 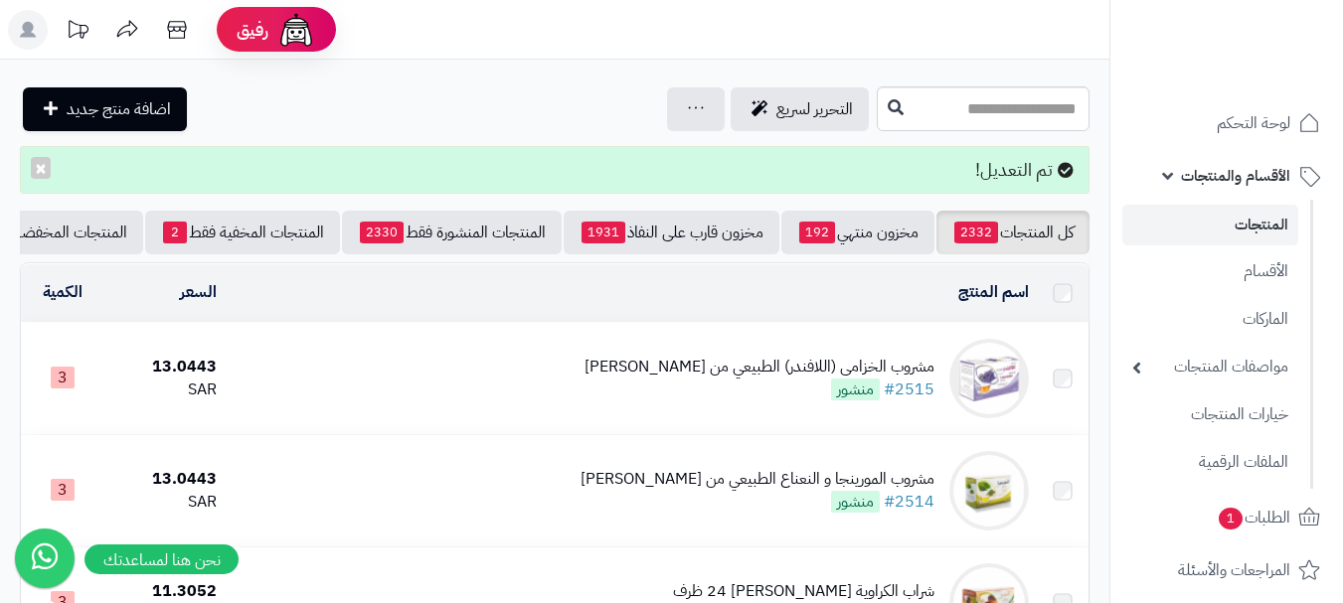 What do you see at coordinates (1210, 271) in the screenshot?
I see `a: الأقسام` at bounding box center [1210, 271].